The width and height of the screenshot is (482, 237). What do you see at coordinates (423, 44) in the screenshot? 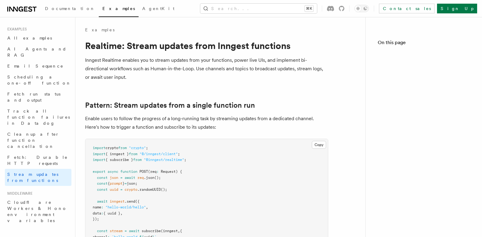
I see `h4: On this page` at bounding box center [423, 44].